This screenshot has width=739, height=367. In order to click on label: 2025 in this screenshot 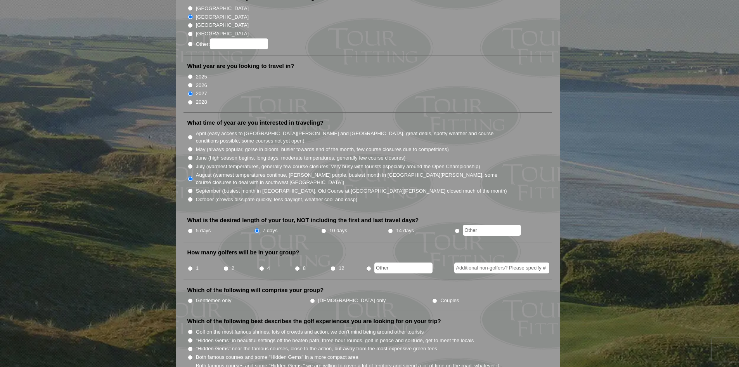, I will do `click(201, 77)`.